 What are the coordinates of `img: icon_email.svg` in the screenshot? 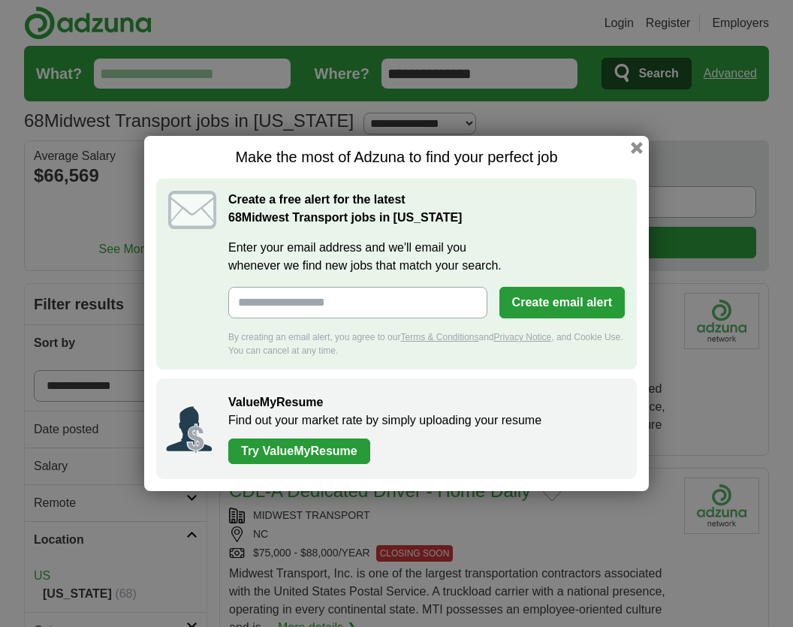 It's located at (192, 210).